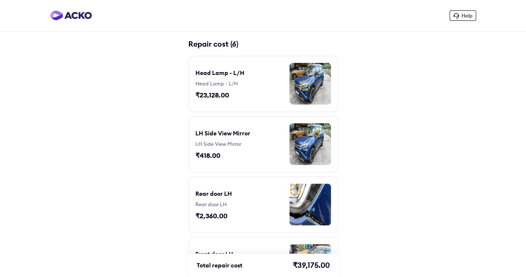 The image size is (526, 277). I want to click on div: ₹23,128.00, so click(216, 95).